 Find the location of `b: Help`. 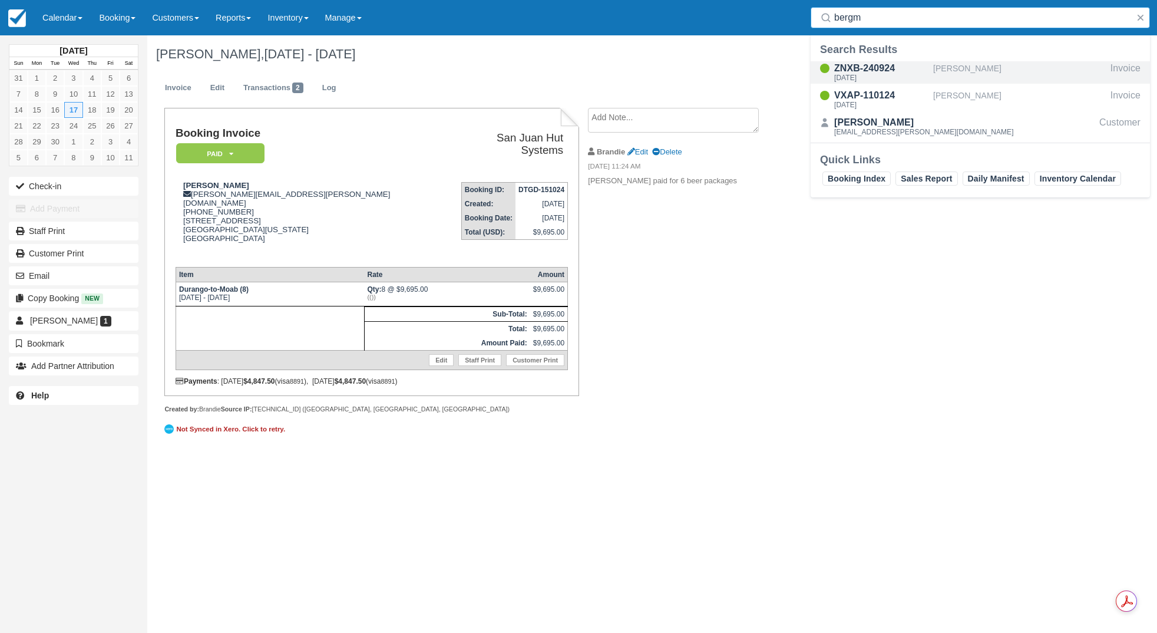

b: Help is located at coordinates (40, 395).